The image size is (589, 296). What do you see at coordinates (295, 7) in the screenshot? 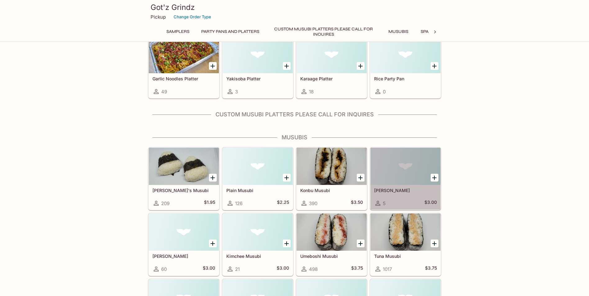
I see `h3: Got'z Grindz` at bounding box center [295, 7].